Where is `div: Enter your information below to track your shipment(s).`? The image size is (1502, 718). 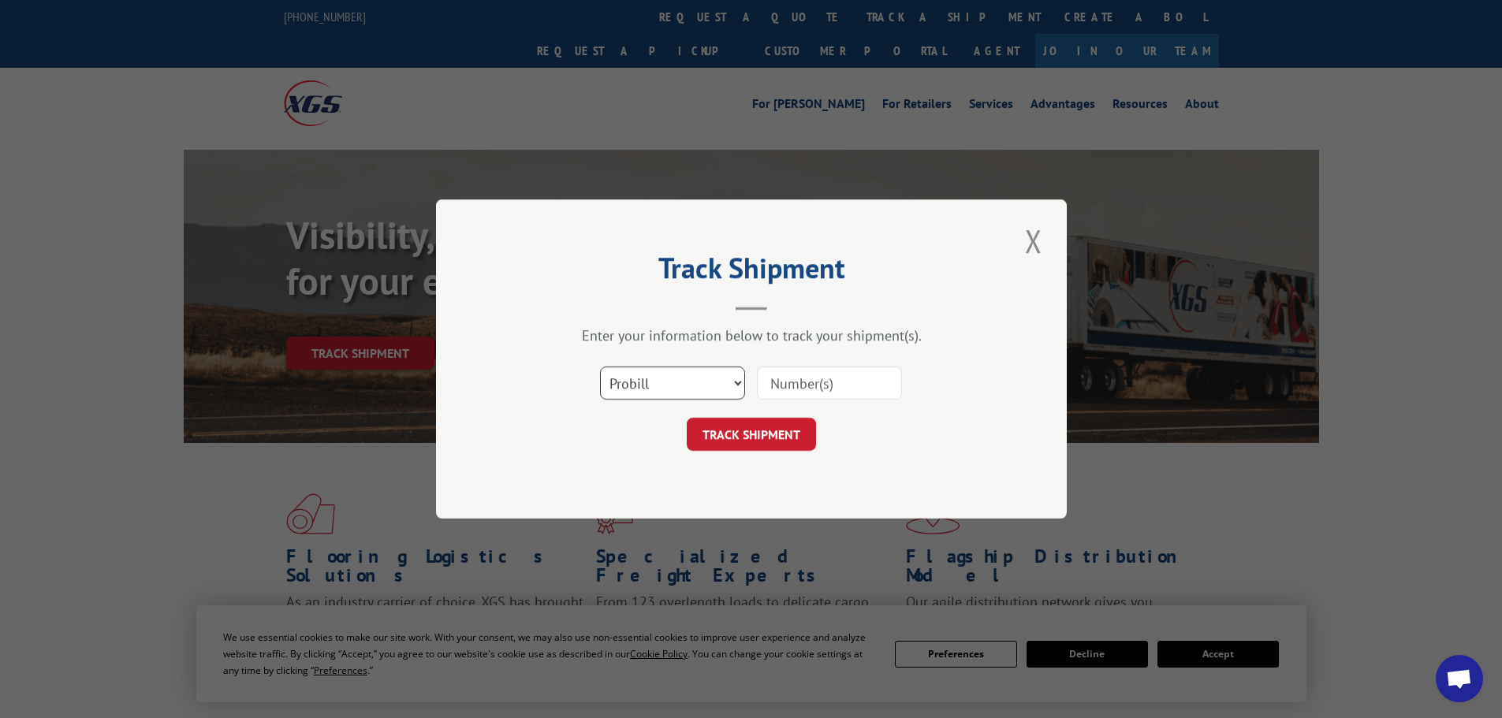 div: Enter your information below to track your shipment(s). is located at coordinates (751, 335).